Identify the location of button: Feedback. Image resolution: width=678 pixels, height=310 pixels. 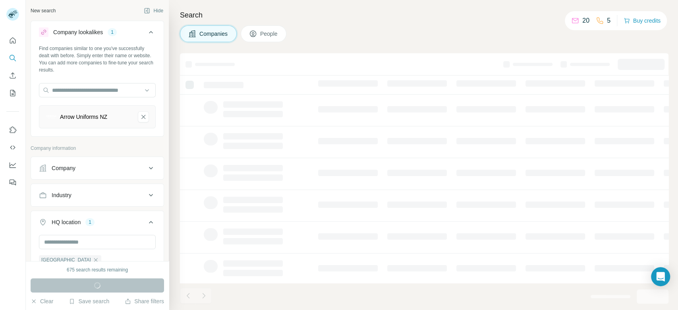
(13, 182).